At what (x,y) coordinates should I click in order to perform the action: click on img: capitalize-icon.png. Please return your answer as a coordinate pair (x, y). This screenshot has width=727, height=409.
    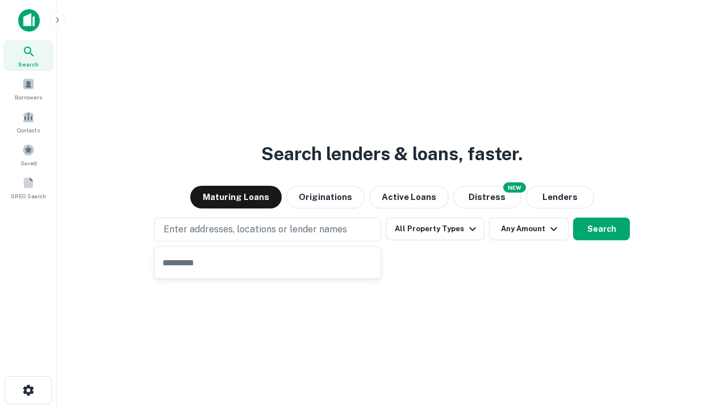
    Looking at the image, I should click on (29, 20).